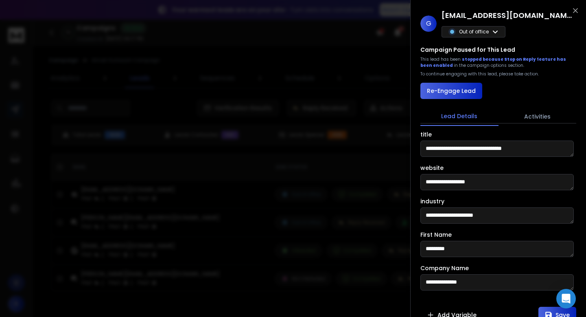 This screenshot has height=317, width=586. Describe the element at coordinates (538, 116) in the screenshot. I see `button: Activities` at that location.